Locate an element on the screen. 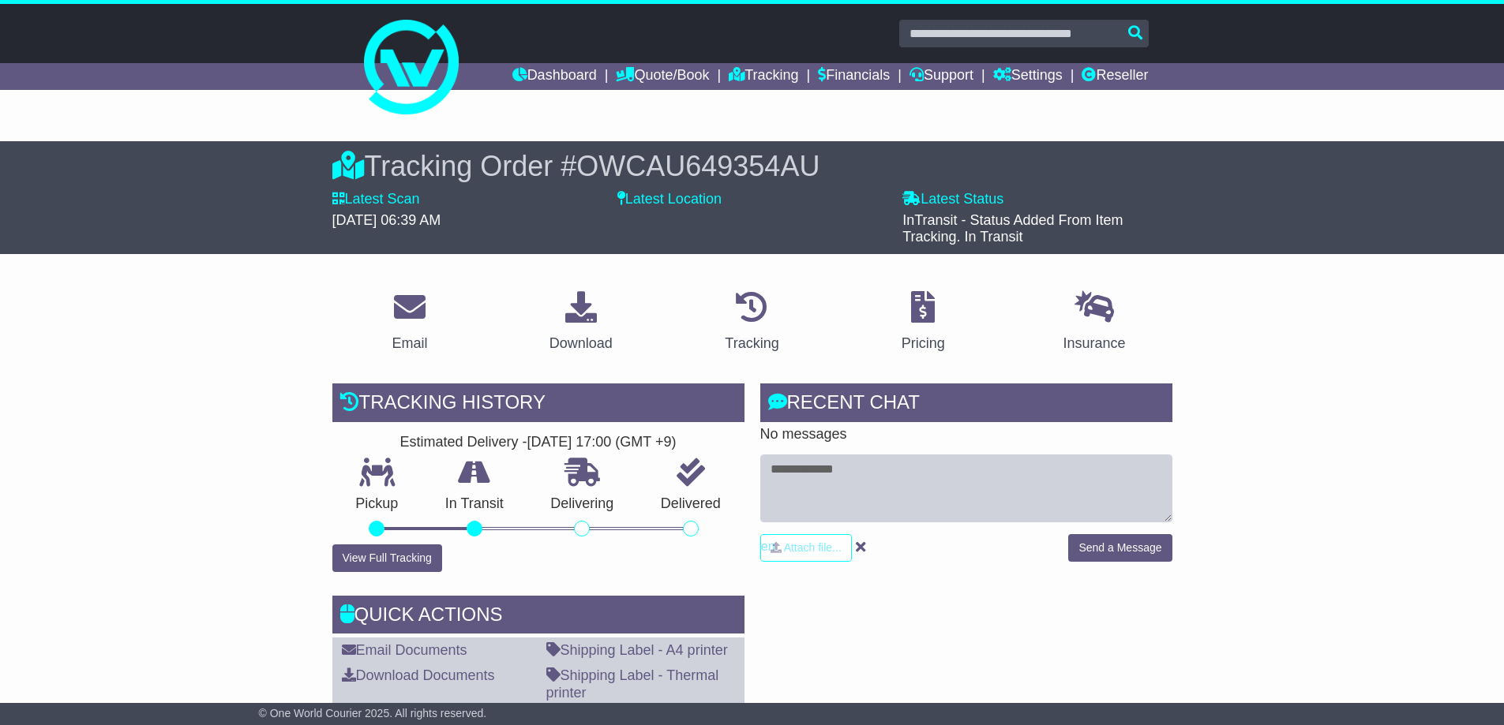 This screenshot has height=725, width=1504. p: No messages is located at coordinates (966, 435).